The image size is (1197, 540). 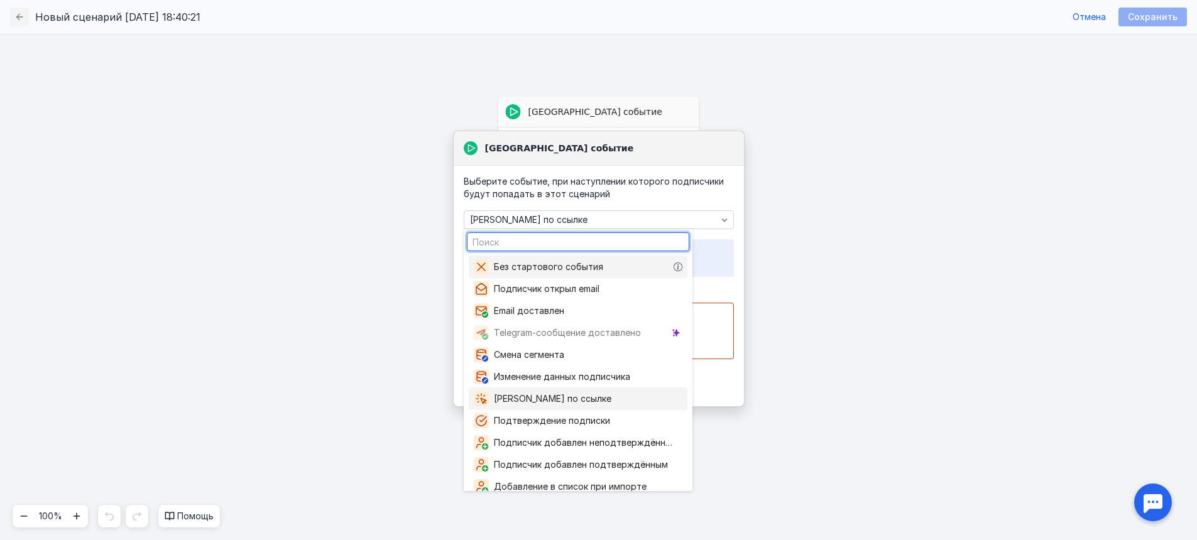 I want to click on div: grid, so click(x=578, y=373).